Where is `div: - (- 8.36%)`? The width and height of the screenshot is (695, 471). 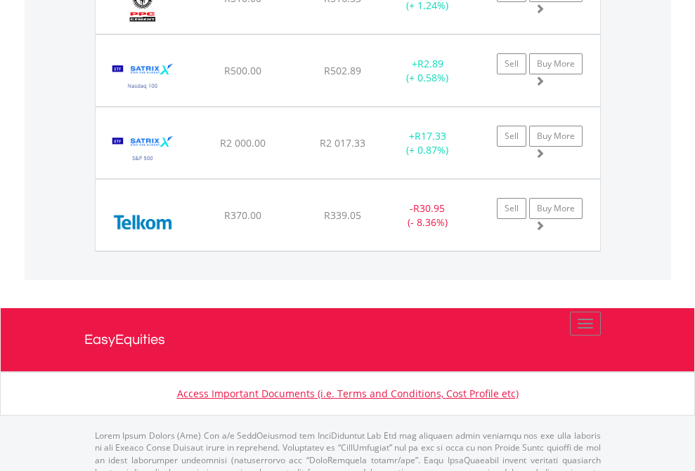 div: - (- 8.36%) is located at coordinates (427, 216).